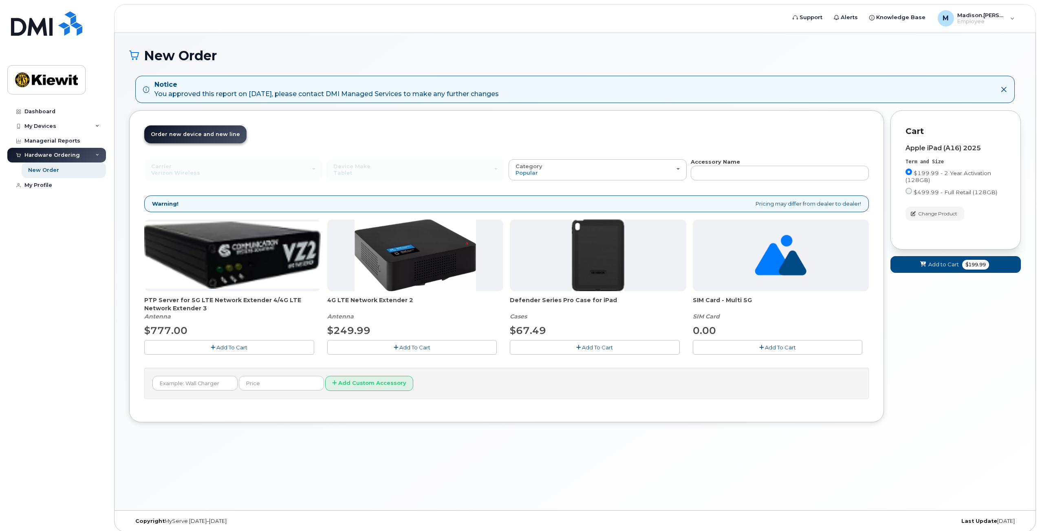  What do you see at coordinates (982, 22) in the screenshot?
I see `span: Employee` at bounding box center [982, 22].